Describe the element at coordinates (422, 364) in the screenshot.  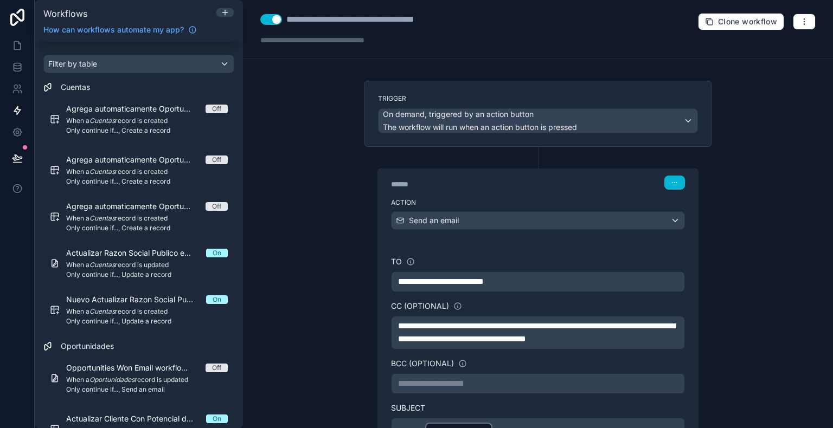
I see `label: BCC (optional)` at that location.